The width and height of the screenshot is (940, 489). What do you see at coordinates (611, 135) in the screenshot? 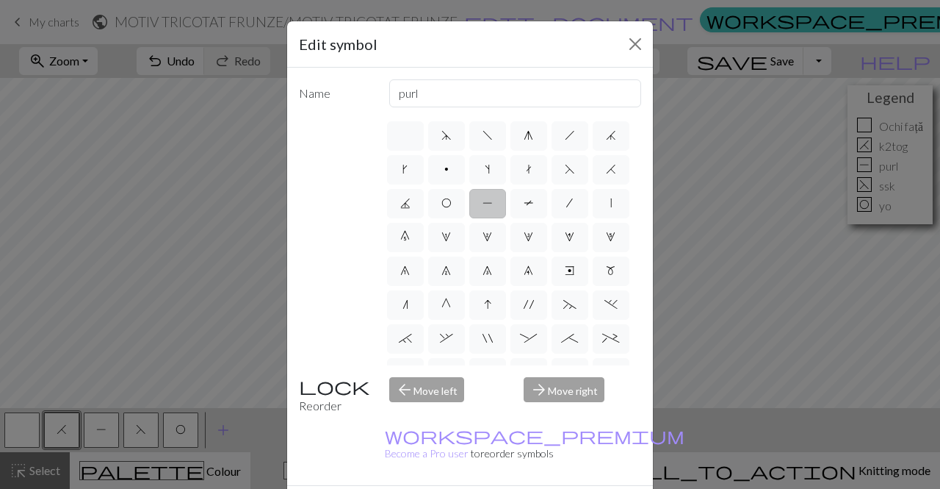
I see `span: j` at bounding box center [611, 135].